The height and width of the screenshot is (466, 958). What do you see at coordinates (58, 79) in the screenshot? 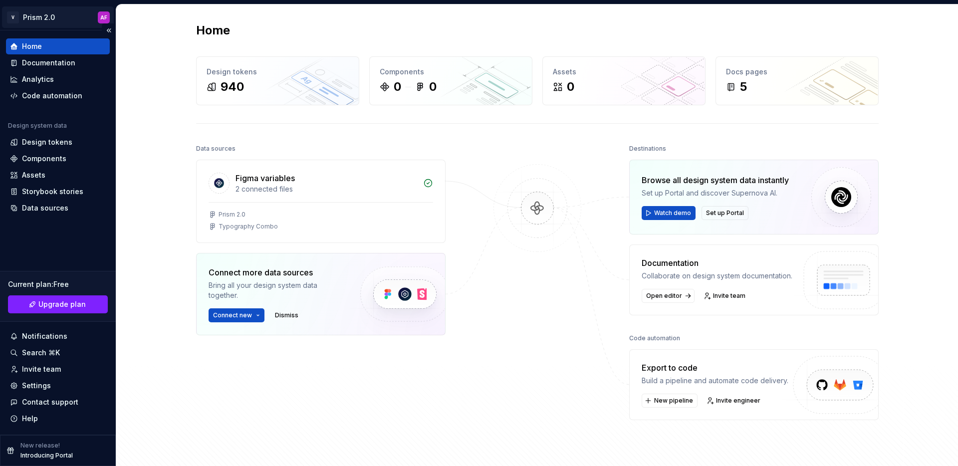
I see `a: Analytics` at bounding box center [58, 79].